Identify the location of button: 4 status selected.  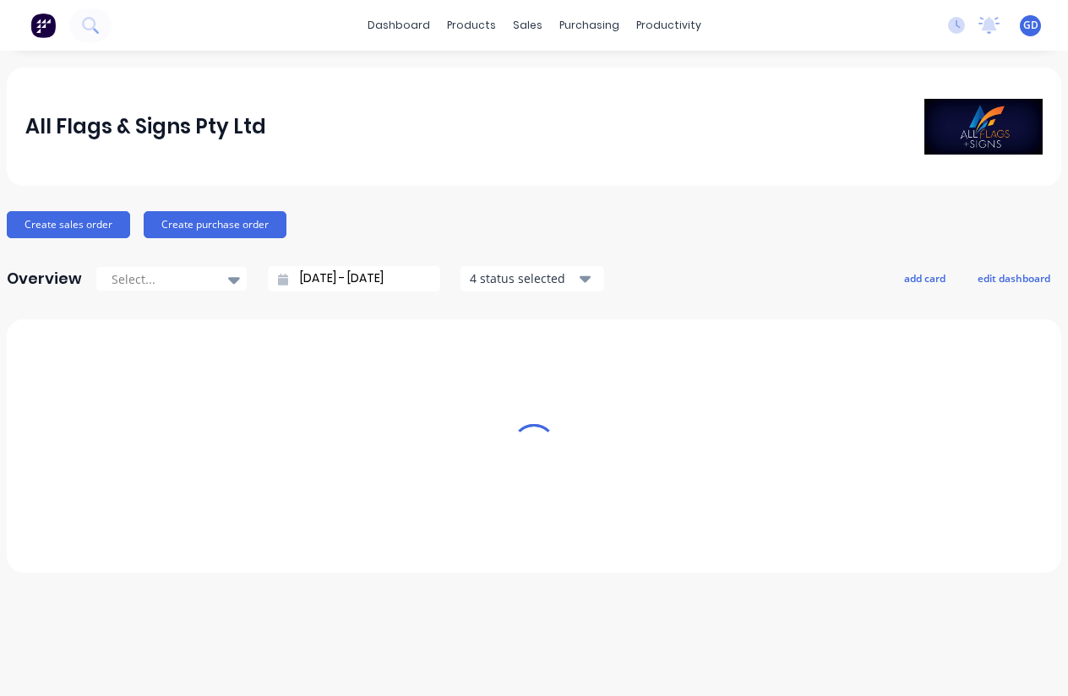
(532, 279).